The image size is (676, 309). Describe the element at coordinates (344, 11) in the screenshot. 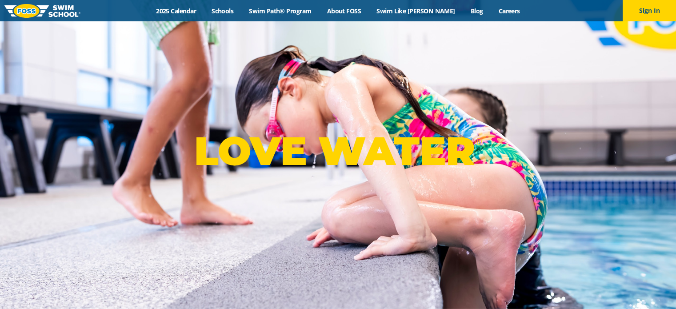

I see `a: About FOSS` at that location.